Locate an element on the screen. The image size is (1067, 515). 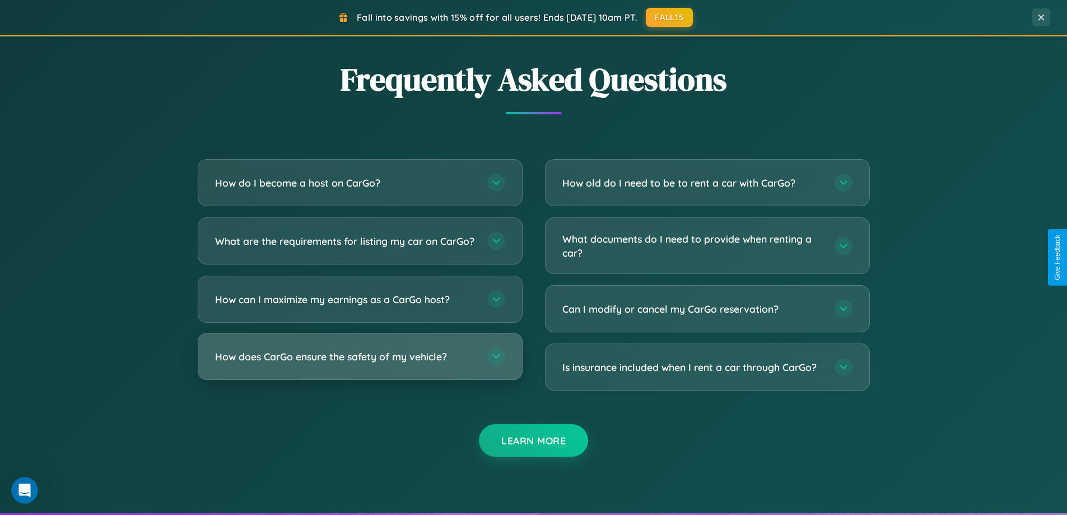
h3: What documents do I need to provide when renting a car? is located at coordinates (693, 245).